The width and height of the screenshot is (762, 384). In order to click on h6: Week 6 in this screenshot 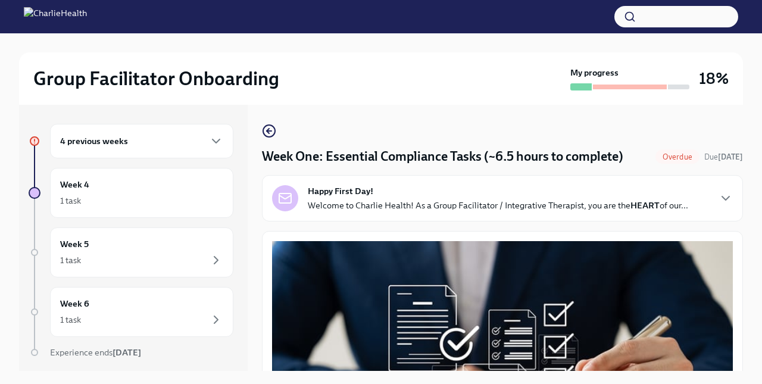, I will do `click(74, 304)`.